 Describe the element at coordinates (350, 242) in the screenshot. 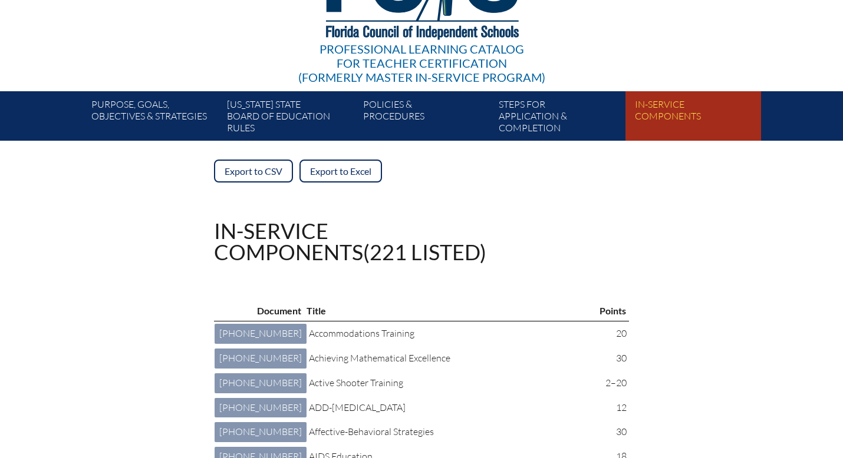

I see `h1: In-service components (221 listed)` at that location.